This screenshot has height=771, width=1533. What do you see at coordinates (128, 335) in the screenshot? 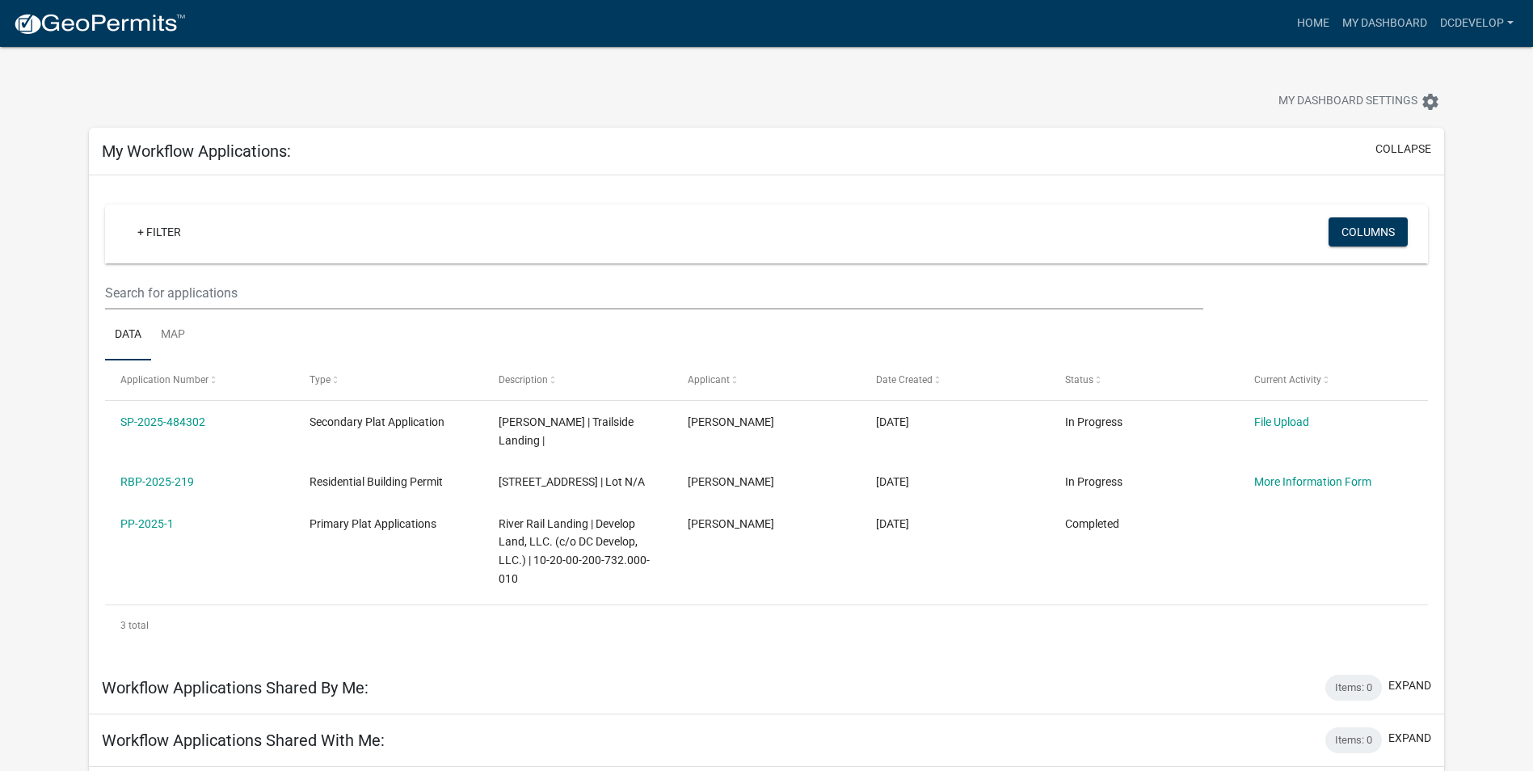
I see `a: Data` at bounding box center [128, 335].